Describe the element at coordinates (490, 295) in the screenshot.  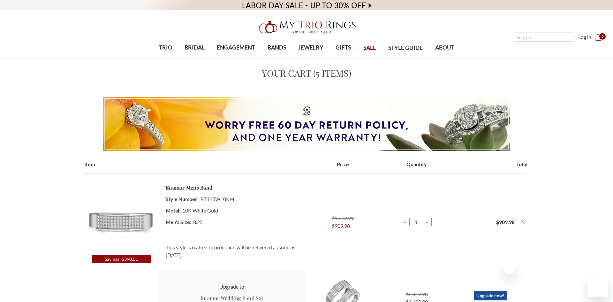
I see `a: Upgrade now!` at that location.